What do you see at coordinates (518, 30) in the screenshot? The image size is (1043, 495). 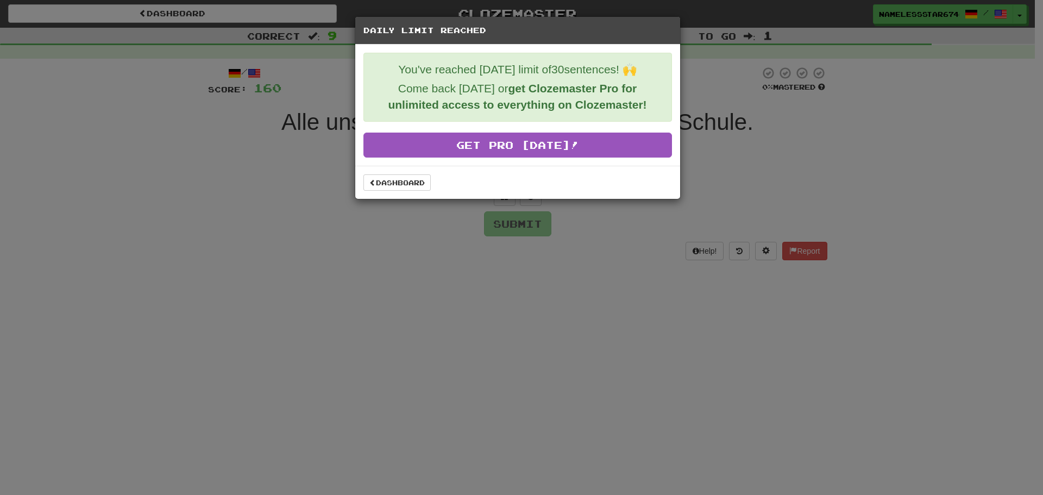 I see `h5: Daily Limit Reached` at bounding box center [518, 30].